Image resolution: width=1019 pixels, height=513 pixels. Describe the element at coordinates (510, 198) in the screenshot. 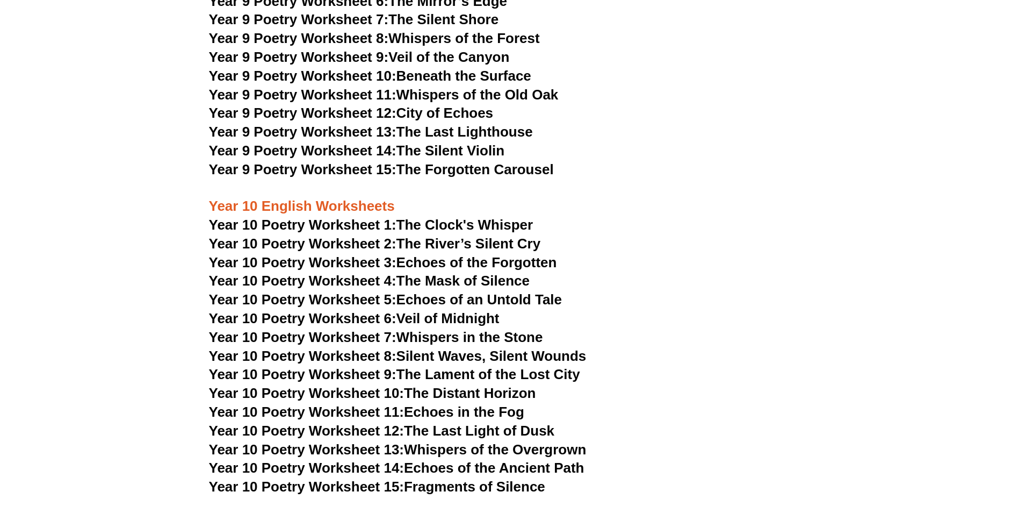

I see `h3: Year 10 English Worksheets` at that location.